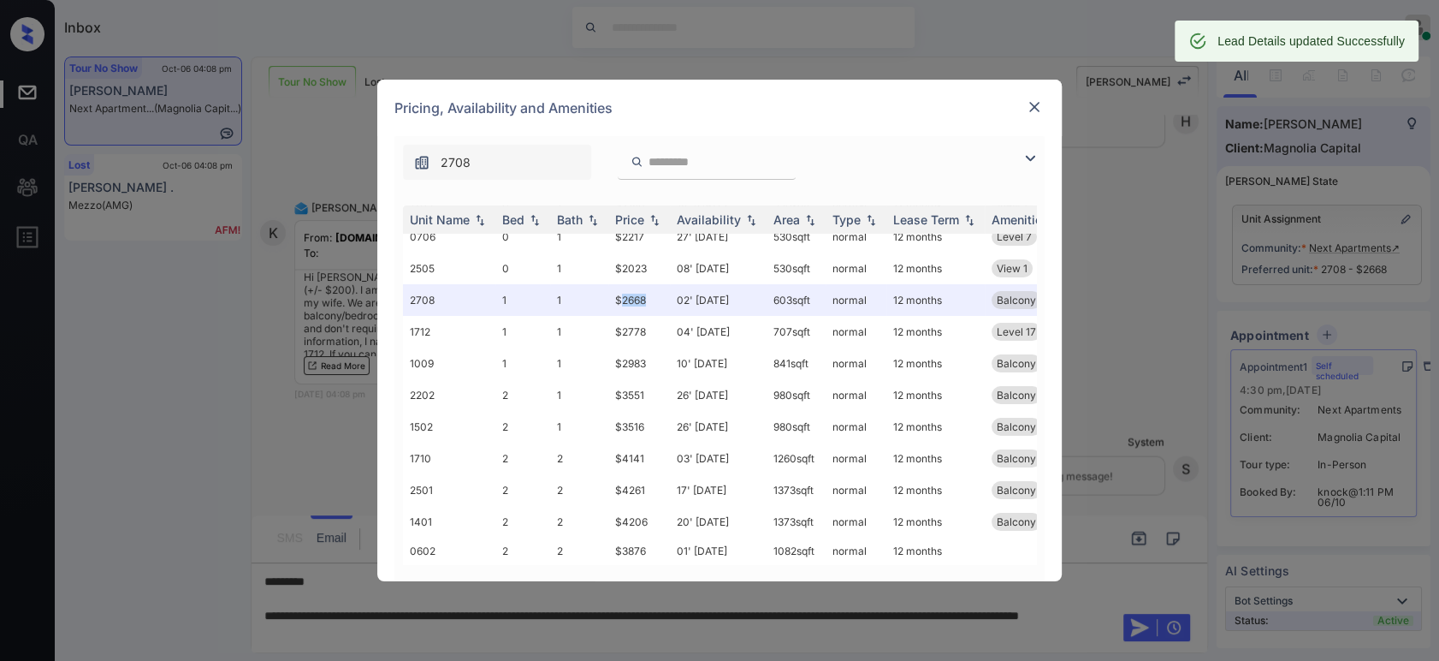 This screenshot has width=1439, height=661. I want to click on td: 1712, so click(449, 331).